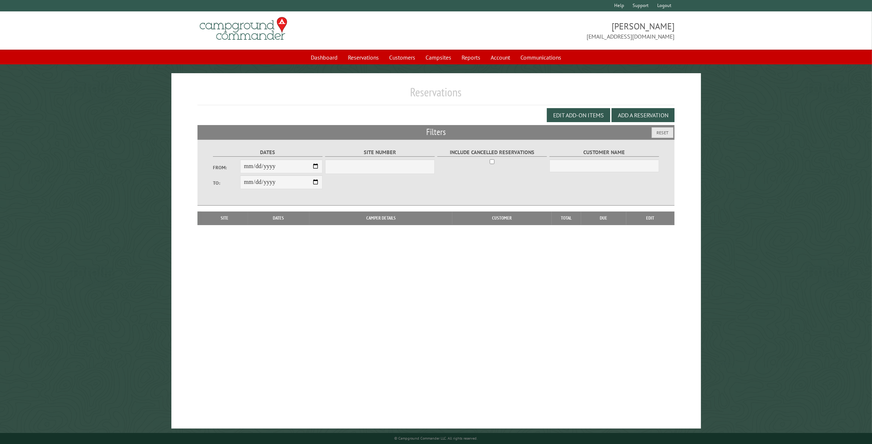 This screenshot has height=444, width=872. I want to click on th: Camper Details, so click(380, 218).